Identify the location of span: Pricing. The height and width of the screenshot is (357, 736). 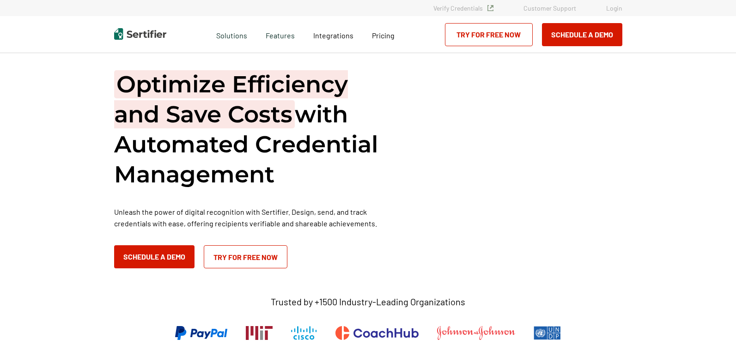
(383, 35).